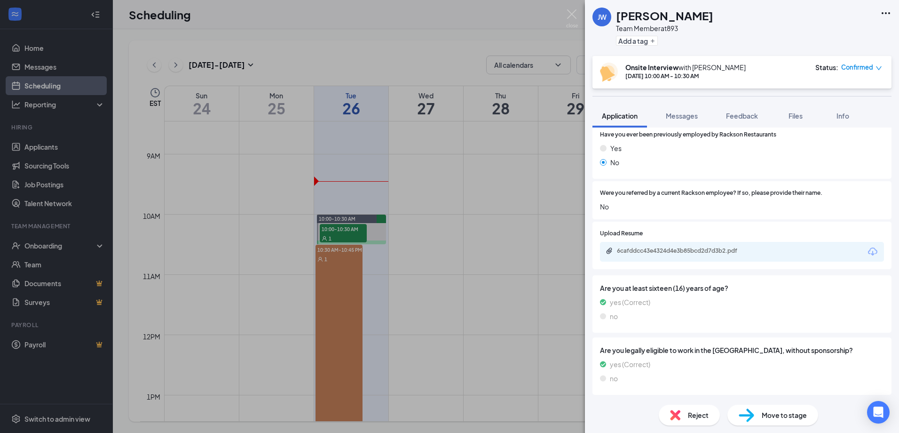 The image size is (899, 433). I want to click on svg: Paperclip, so click(609, 251).